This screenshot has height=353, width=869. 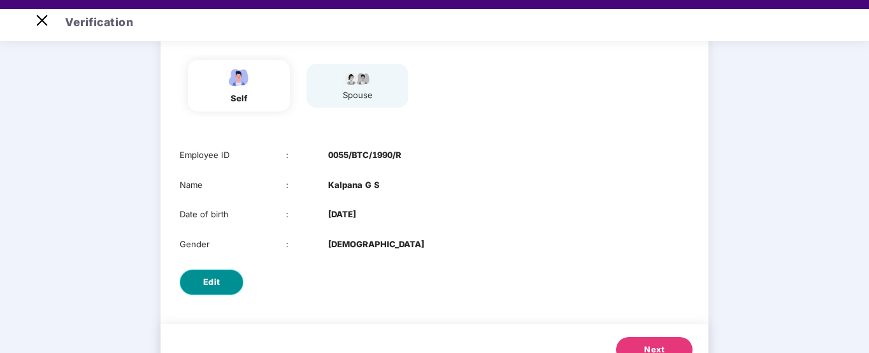 I want to click on b: 0055/BTC/1990/R, so click(x=364, y=155).